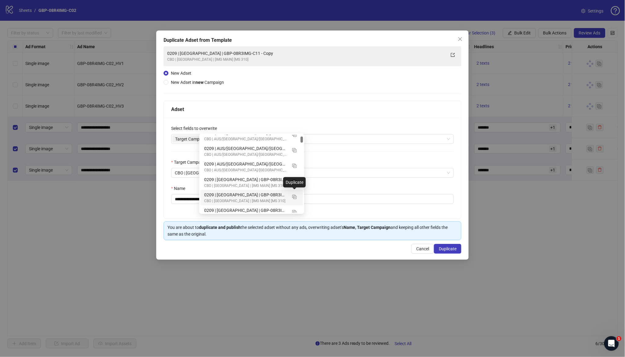  I want to click on div: 0209 | AUS/NZ/UK| GBP-08R3IMG-C09 - Copy, so click(252, 136).